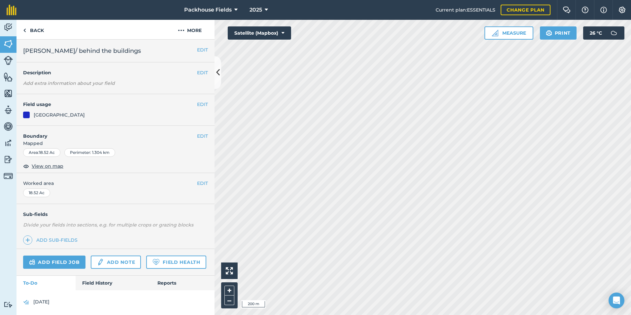  What do you see at coordinates (54, 262) in the screenshot?
I see `a: Add field job` at bounding box center [54, 262].